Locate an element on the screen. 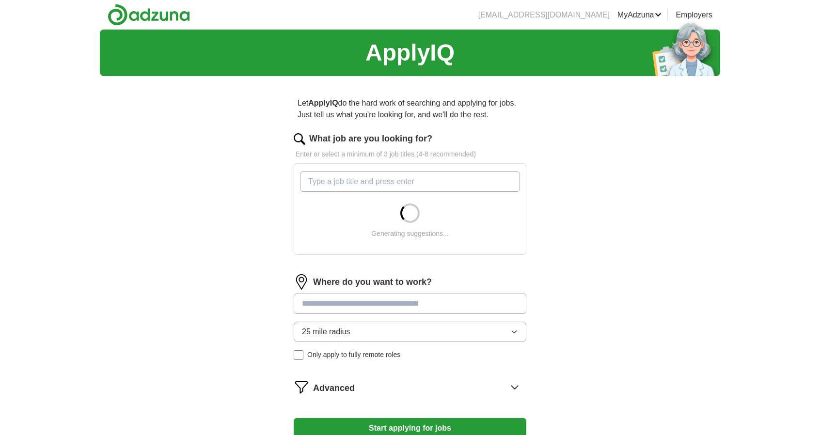 The height and width of the screenshot is (435, 820). img: location.png is located at coordinates (301, 282).